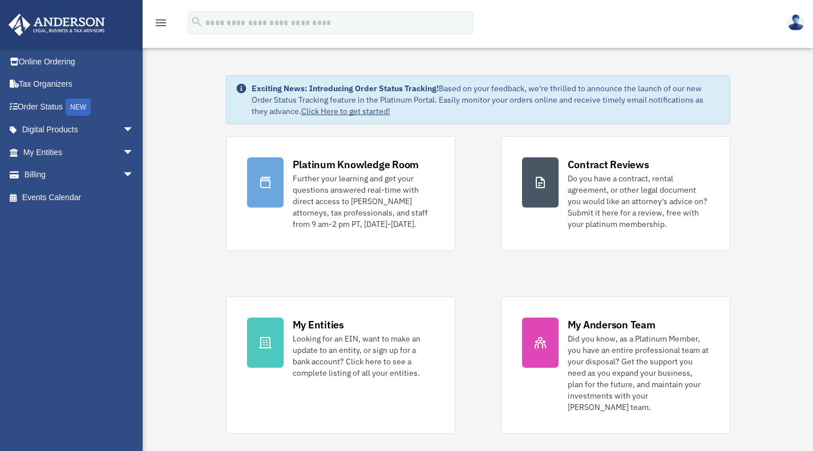  I want to click on a: menu, so click(161, 25).